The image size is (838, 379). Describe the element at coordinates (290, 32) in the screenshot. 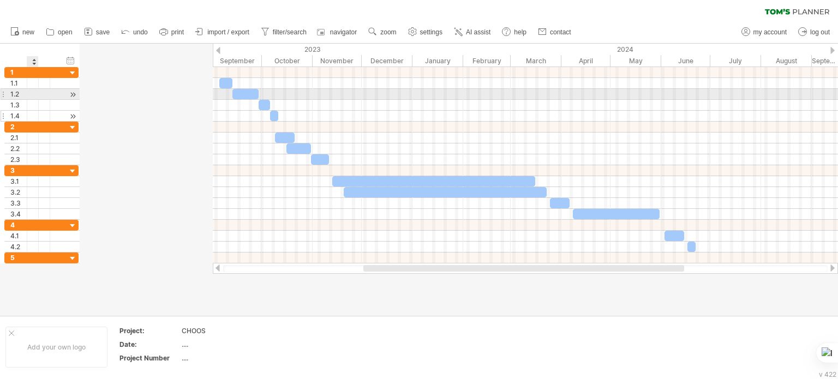

I see `span: filter/search` at that location.